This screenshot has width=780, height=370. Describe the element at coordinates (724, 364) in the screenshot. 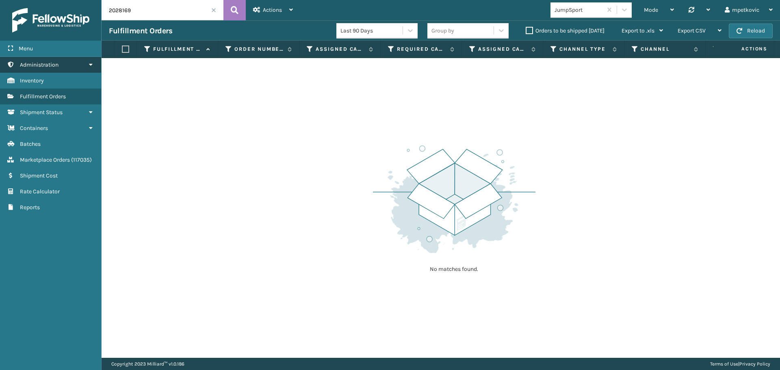

I see `a: Terms of Use` at that location.